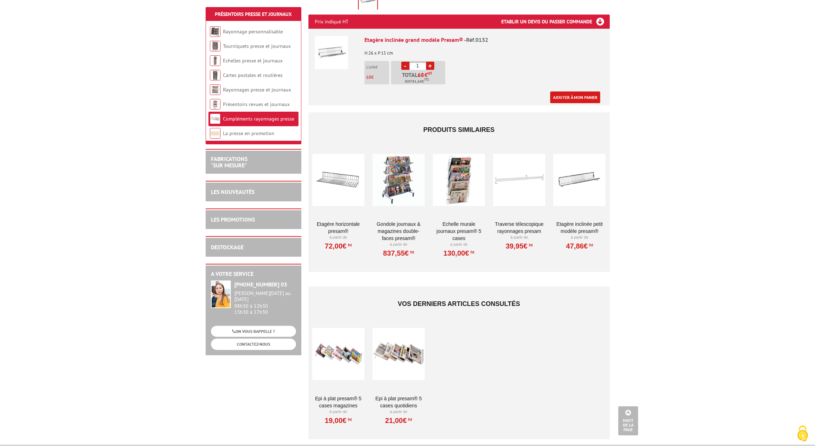 Image resolution: width=815 pixels, height=446 pixels. What do you see at coordinates (580, 246) in the screenshot?
I see `a: 47,86€HT` at bounding box center [580, 246].